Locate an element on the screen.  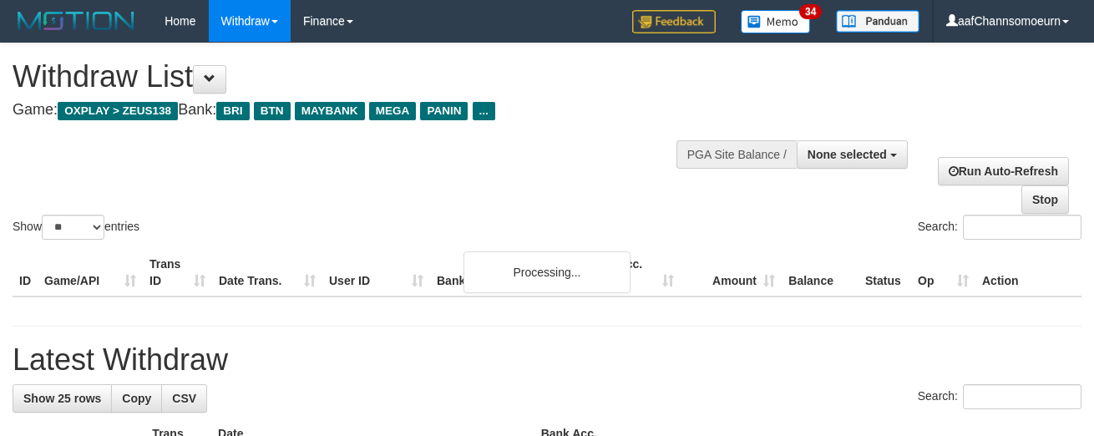
th: Date Trans. is located at coordinates (267, 272).